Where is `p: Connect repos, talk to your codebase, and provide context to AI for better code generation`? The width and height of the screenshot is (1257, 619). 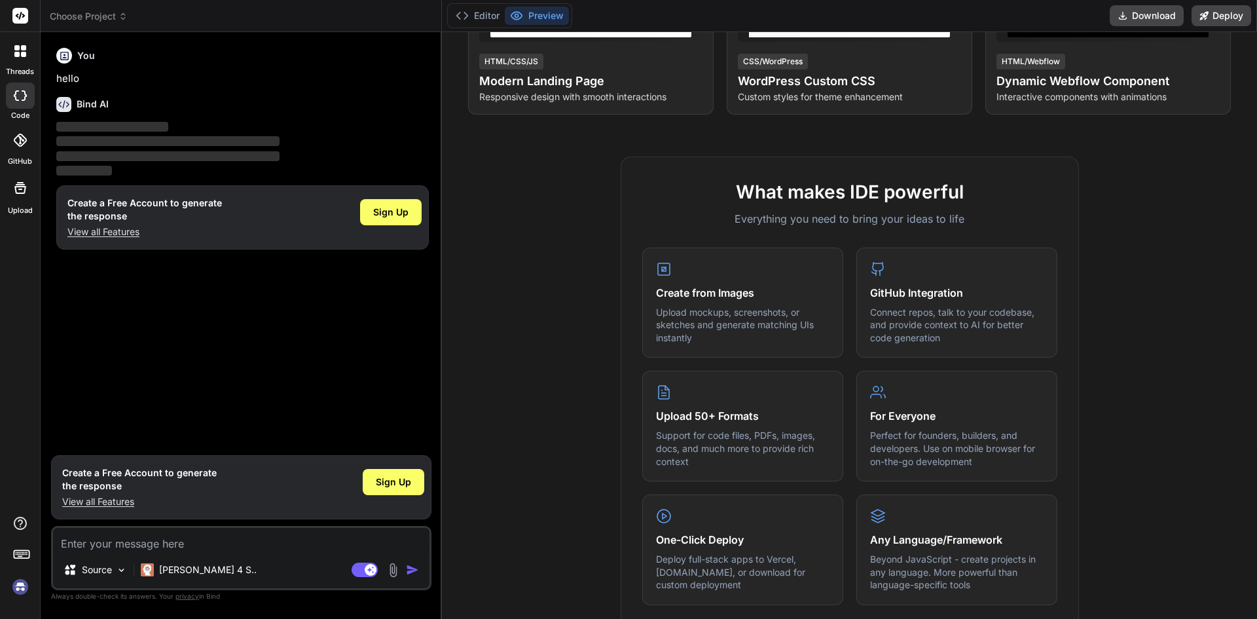
p: Connect repos, talk to your codebase, and provide context to AI for better code generation is located at coordinates (957, 325).